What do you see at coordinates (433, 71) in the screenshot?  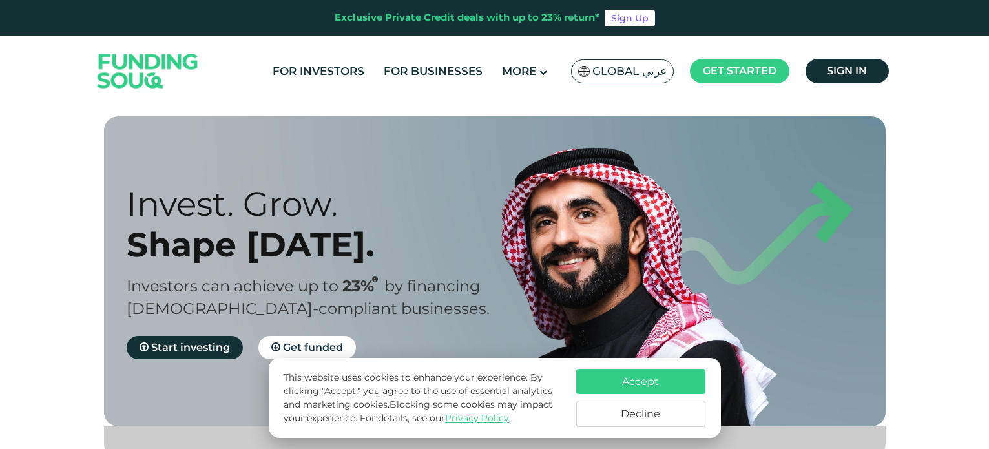 I see `a: For Businesses` at bounding box center [433, 71].